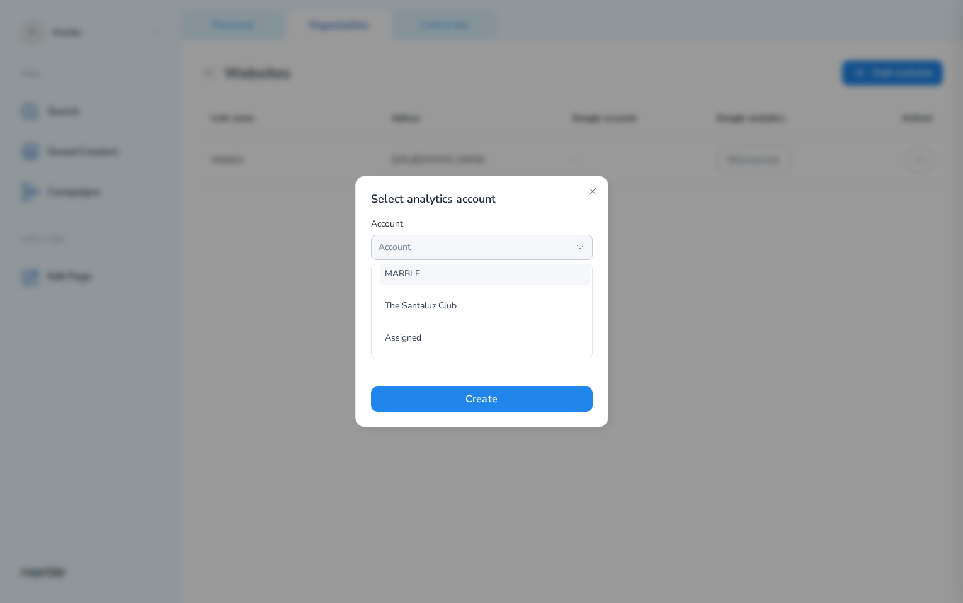  What do you see at coordinates (477, 306) in the screenshot?
I see `span: The Santaluz Club` at bounding box center [477, 306].